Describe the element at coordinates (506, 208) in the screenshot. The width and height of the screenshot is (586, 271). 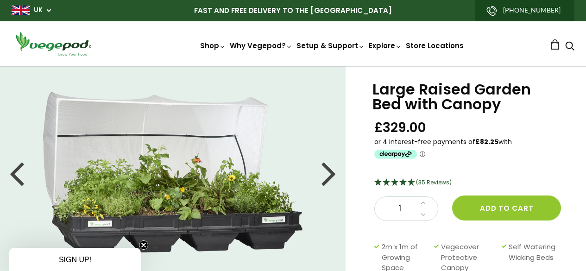
I see `button: Add to cart` at that location.